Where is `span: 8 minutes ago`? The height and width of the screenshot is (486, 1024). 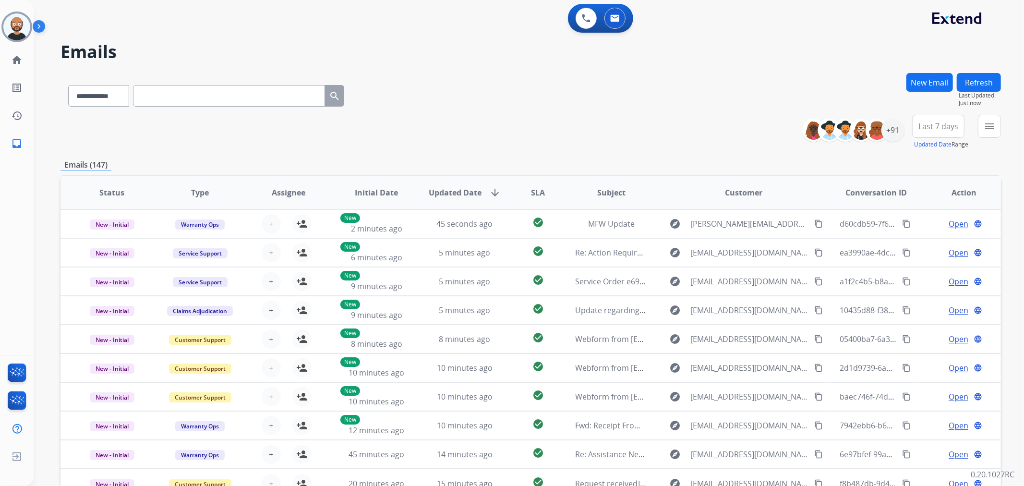 span: 8 minutes ago is located at coordinates (376, 344).